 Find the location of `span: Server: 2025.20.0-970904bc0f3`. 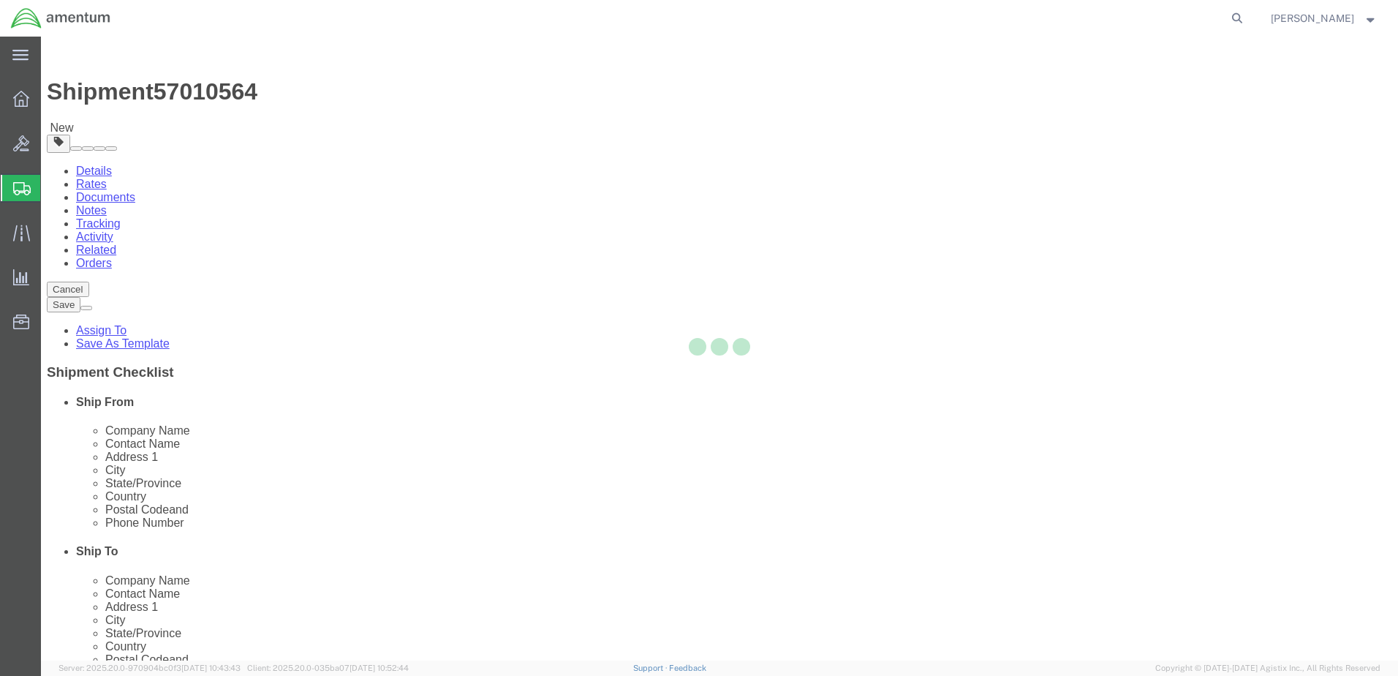

span: Server: 2025.20.0-970904bc0f3 is located at coordinates (149, 668).